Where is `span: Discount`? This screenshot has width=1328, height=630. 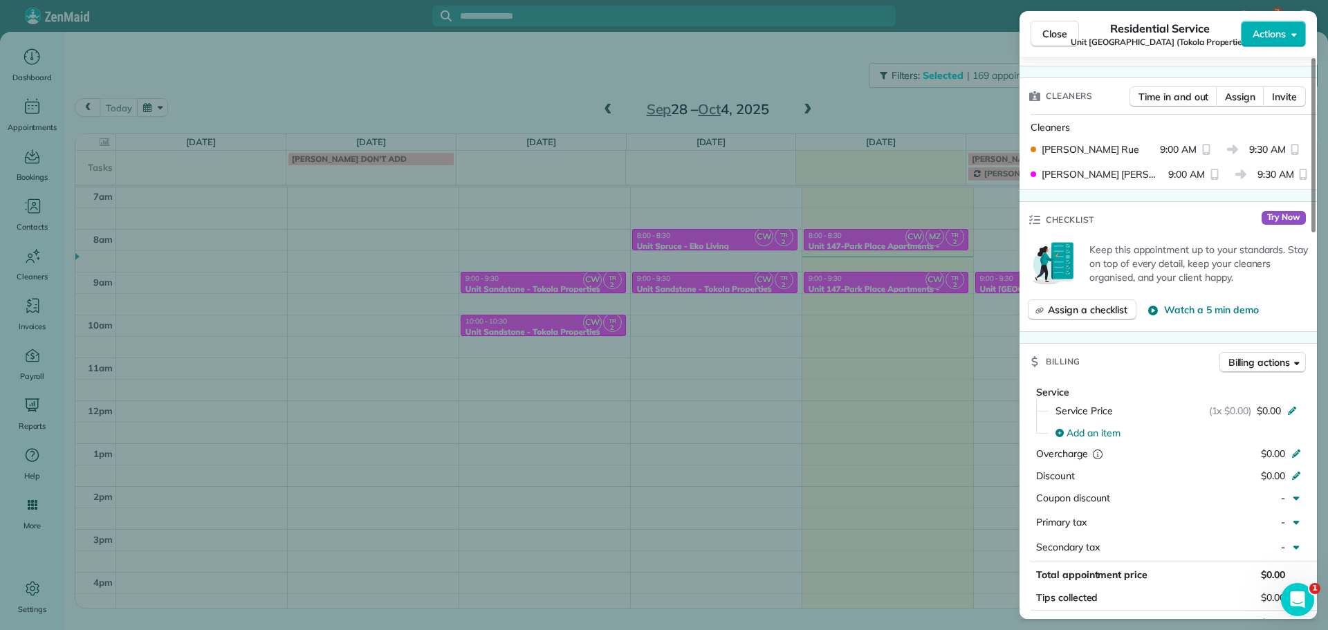 span: Discount is located at coordinates (1055, 476).